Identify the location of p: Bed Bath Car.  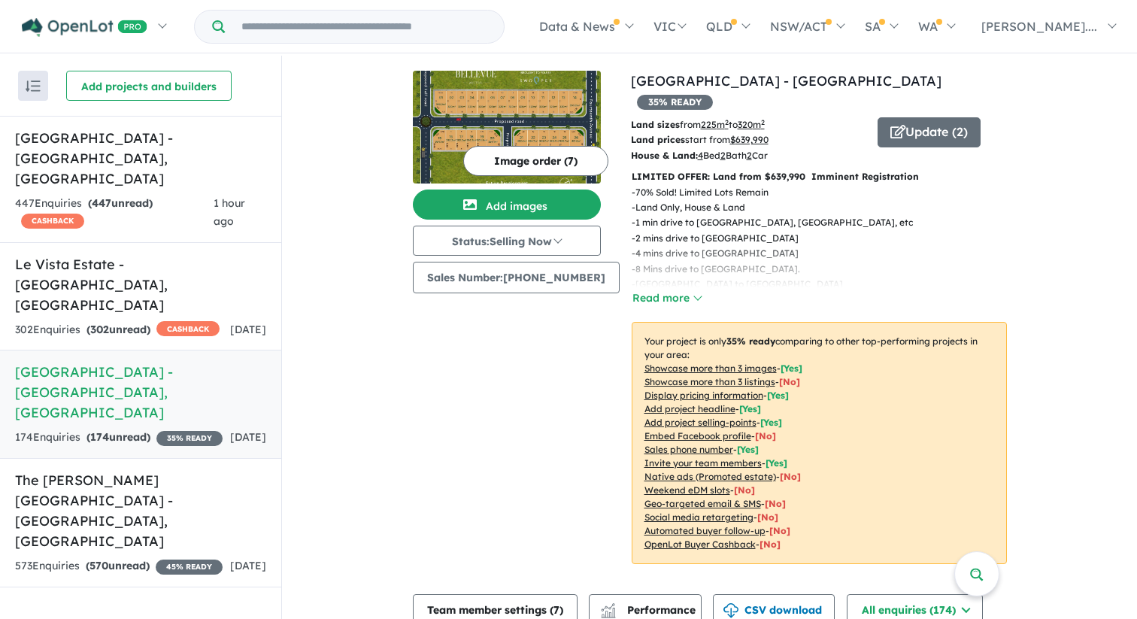
(748, 156).